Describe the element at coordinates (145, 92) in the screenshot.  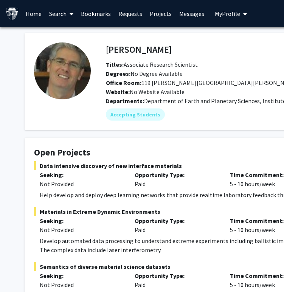
I see `span: No Website Available` at that location.